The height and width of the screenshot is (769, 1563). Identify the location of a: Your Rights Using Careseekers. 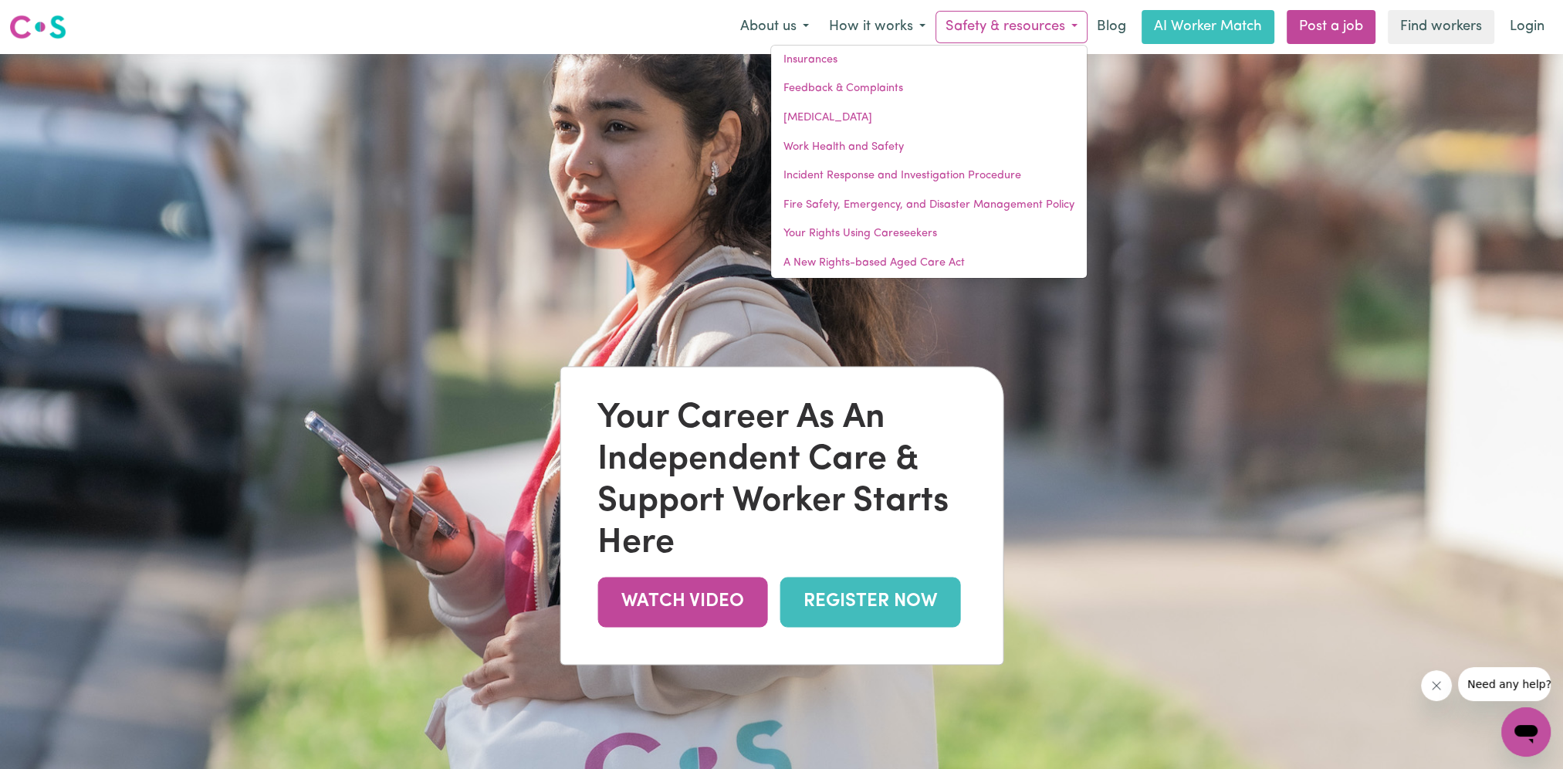
(929, 234).